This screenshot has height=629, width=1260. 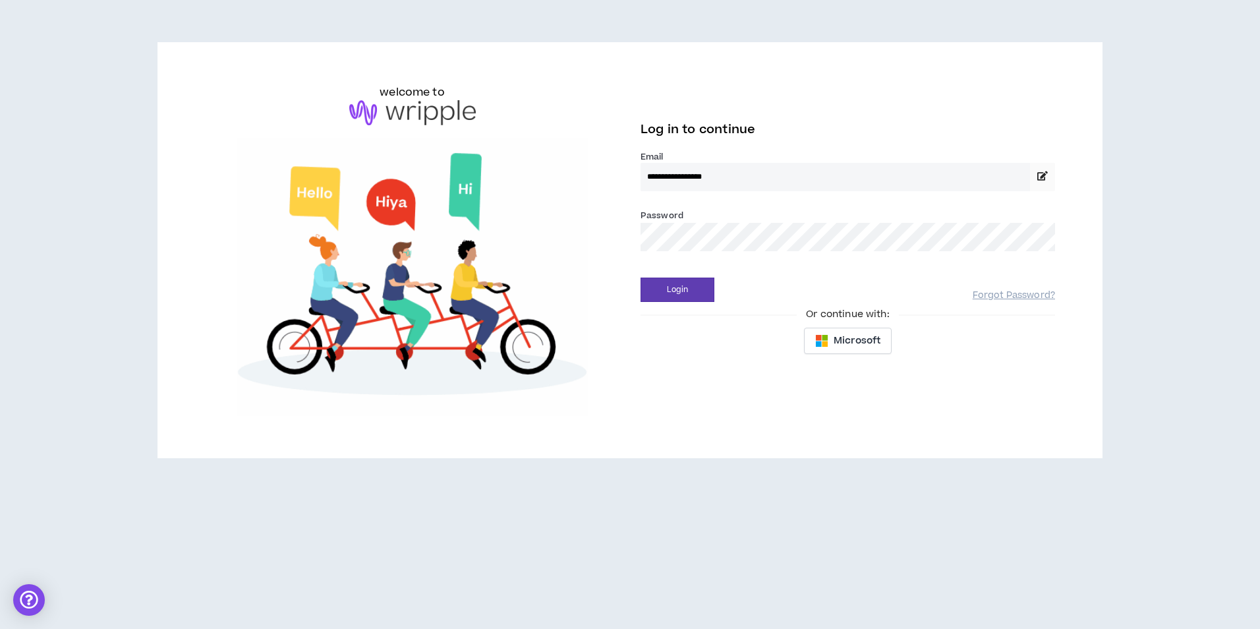 I want to click on button: Login, so click(x=678, y=289).